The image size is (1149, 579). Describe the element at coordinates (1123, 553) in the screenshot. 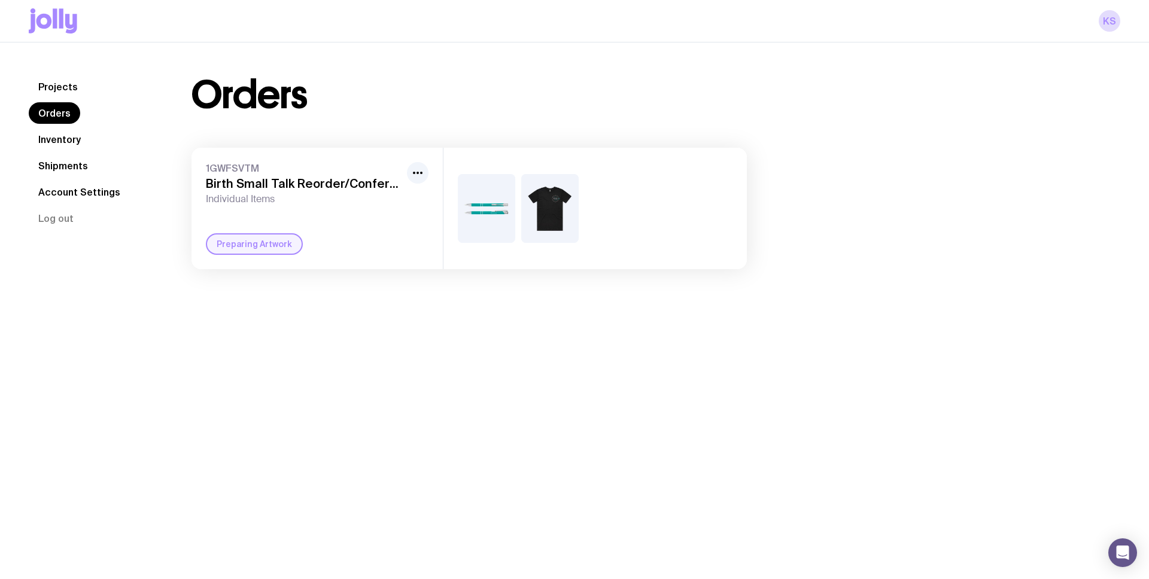

I see `div: Open Intercom Messenger` at that location.